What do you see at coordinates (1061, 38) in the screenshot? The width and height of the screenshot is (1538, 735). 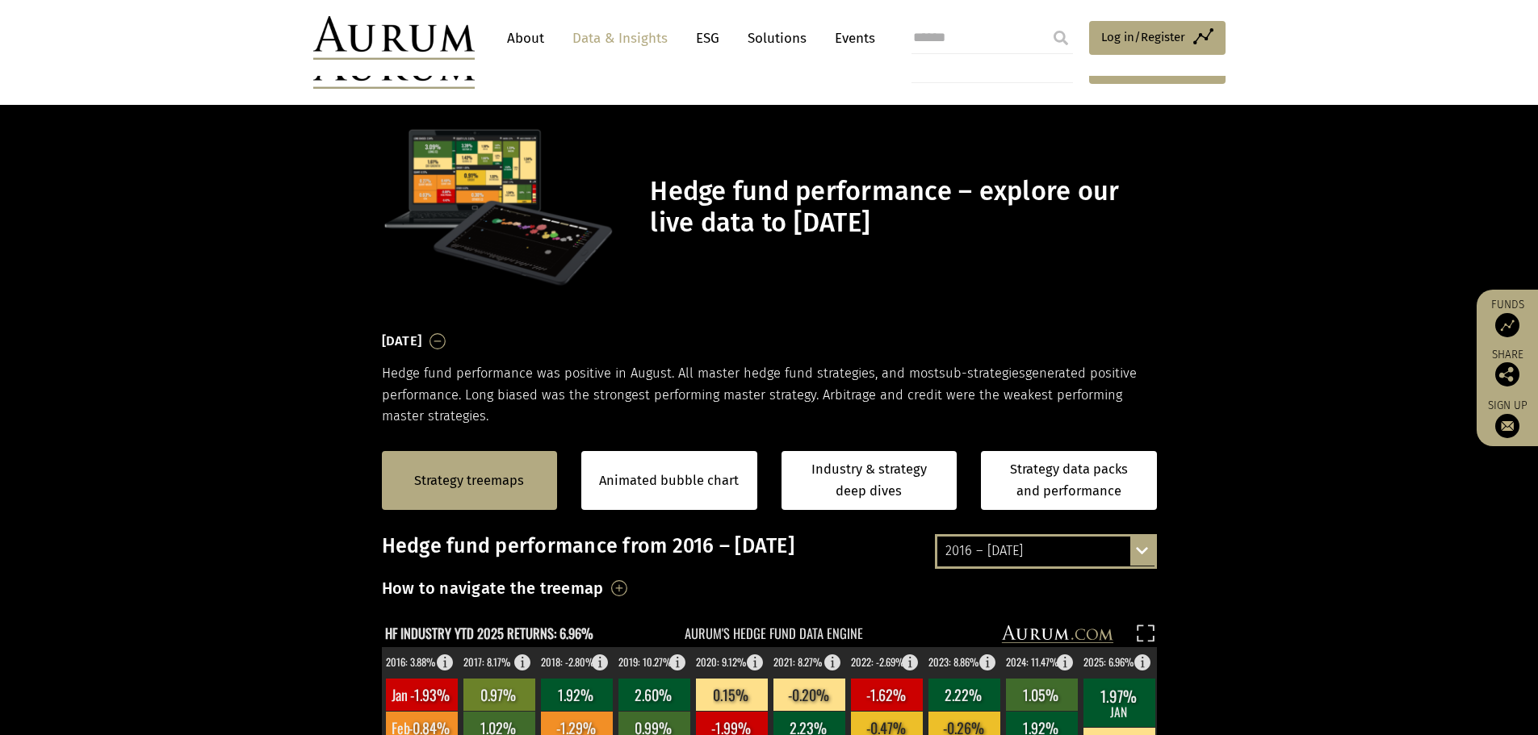 I see `input: Submit` at bounding box center [1061, 38].